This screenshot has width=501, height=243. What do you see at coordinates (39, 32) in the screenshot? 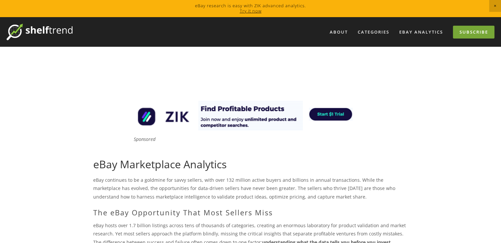
I see `img: ShelfTrend` at bounding box center [39, 32].